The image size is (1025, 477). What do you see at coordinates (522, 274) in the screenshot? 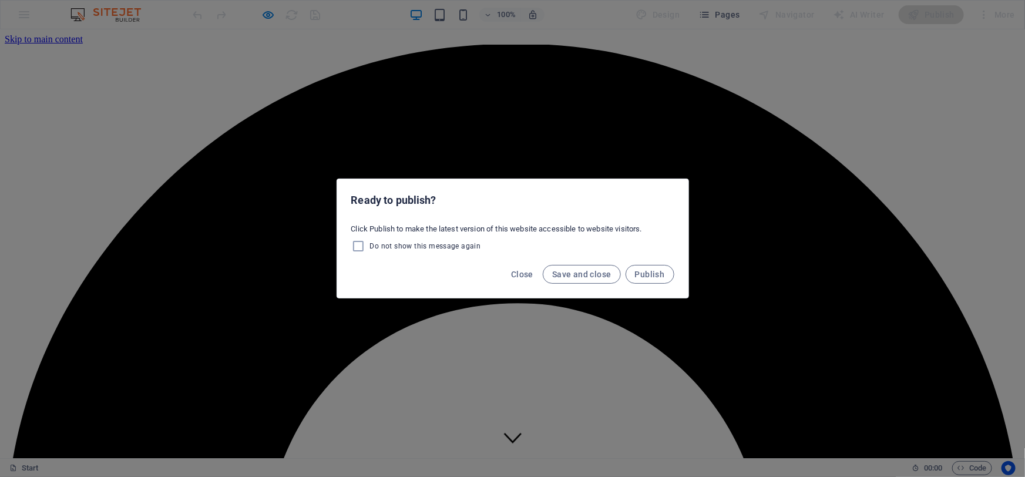
I see `span: Close` at bounding box center [522, 274].